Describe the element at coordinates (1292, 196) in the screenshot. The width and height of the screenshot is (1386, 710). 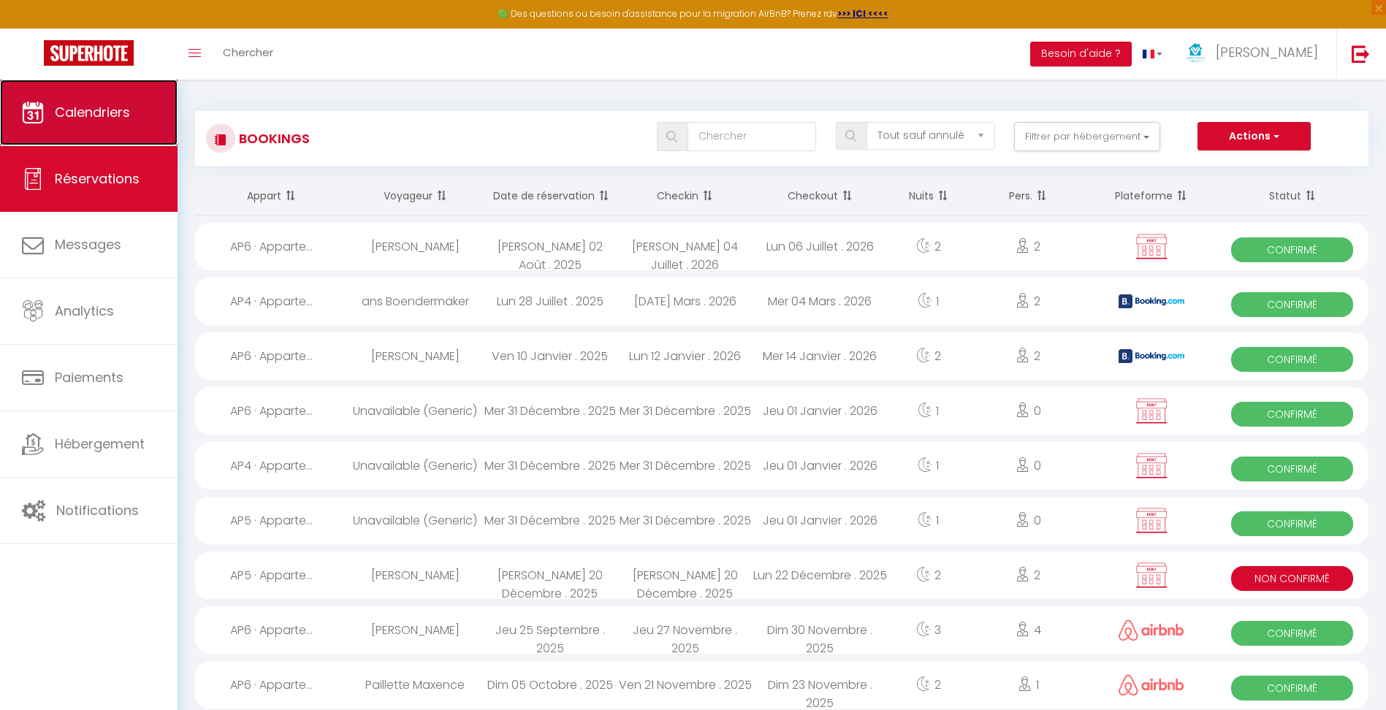
I see `th: Sort by status` at that location.